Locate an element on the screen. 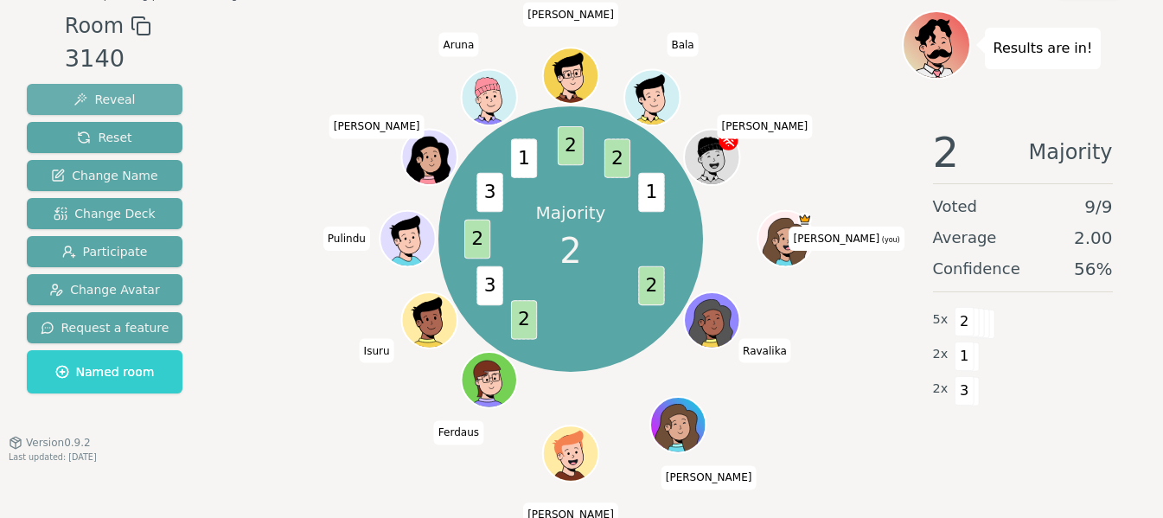  button: Click to change your avatar is located at coordinates (785, 239).